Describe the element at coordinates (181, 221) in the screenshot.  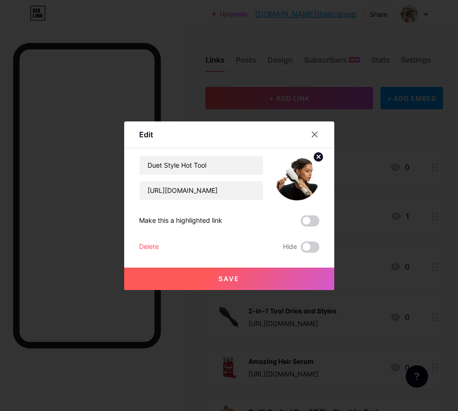
I see `div: Make this a highlighted link` at that location.